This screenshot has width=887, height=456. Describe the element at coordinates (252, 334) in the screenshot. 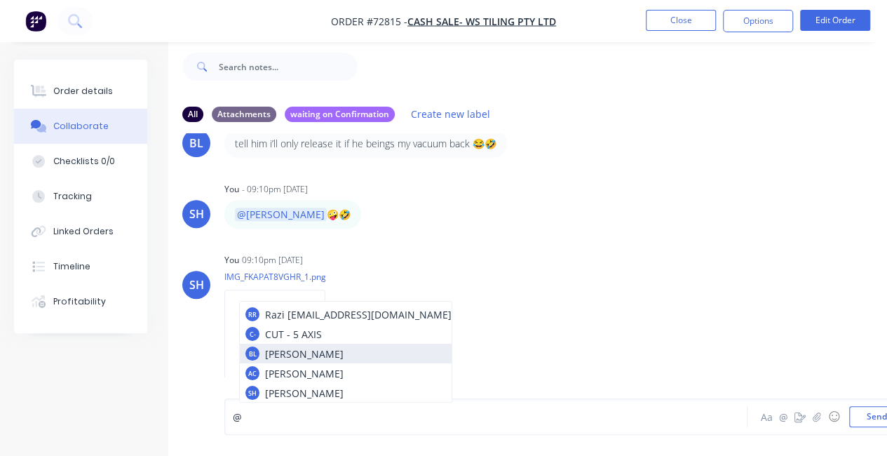

I see `div: C-` at that location.